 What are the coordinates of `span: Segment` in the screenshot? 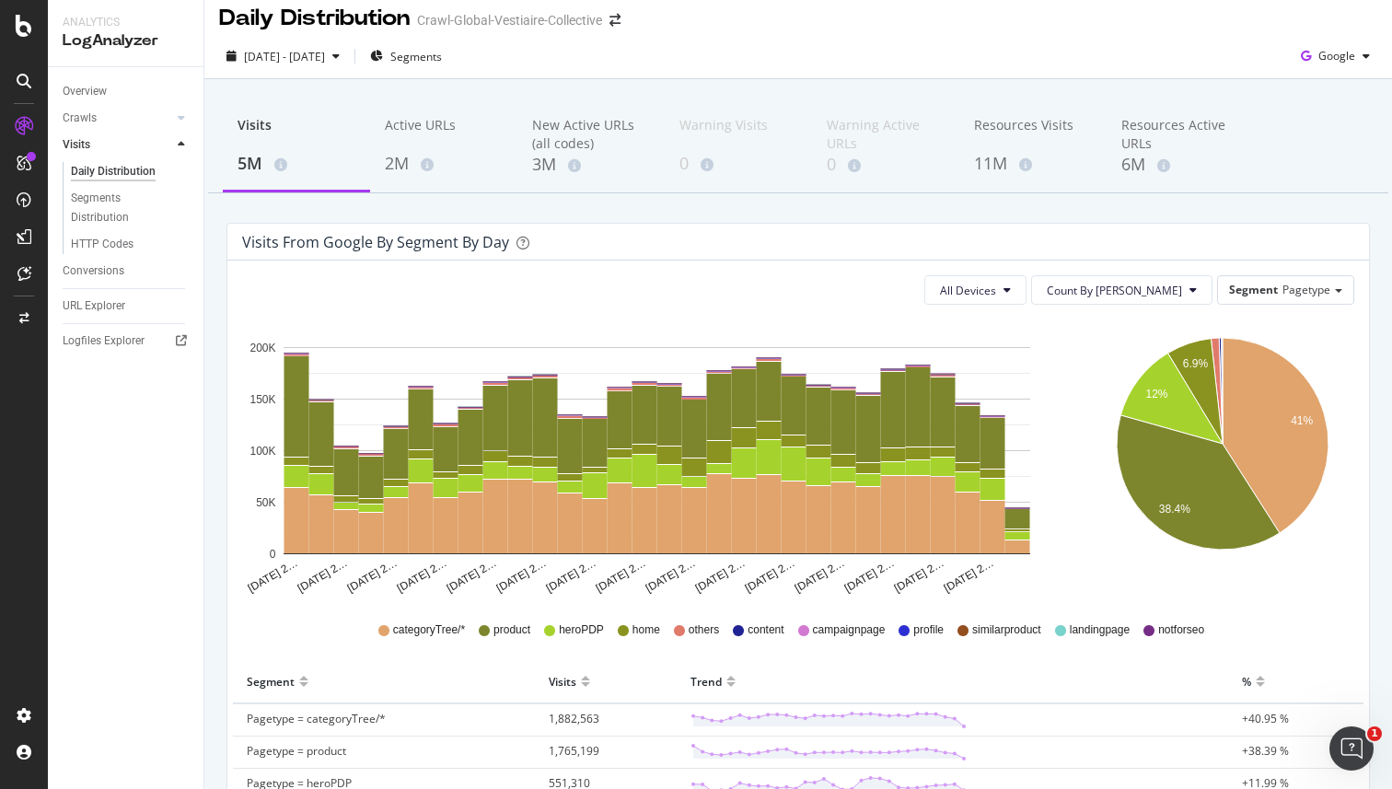 It's located at (1253, 289).